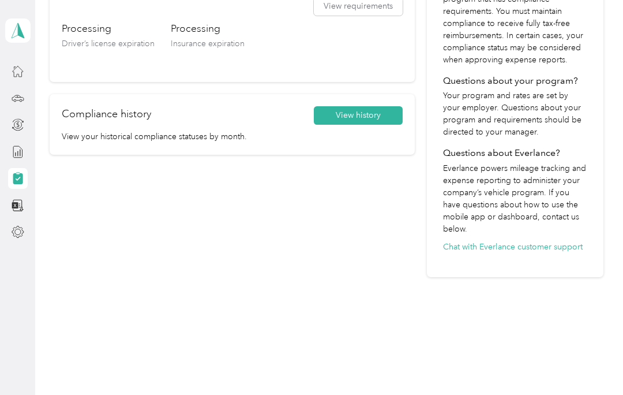 The image size is (623, 395). I want to click on p: Everlance powers mileage tracking and expense reporting to administer your company’s vehicle prog..., so click(515, 198).